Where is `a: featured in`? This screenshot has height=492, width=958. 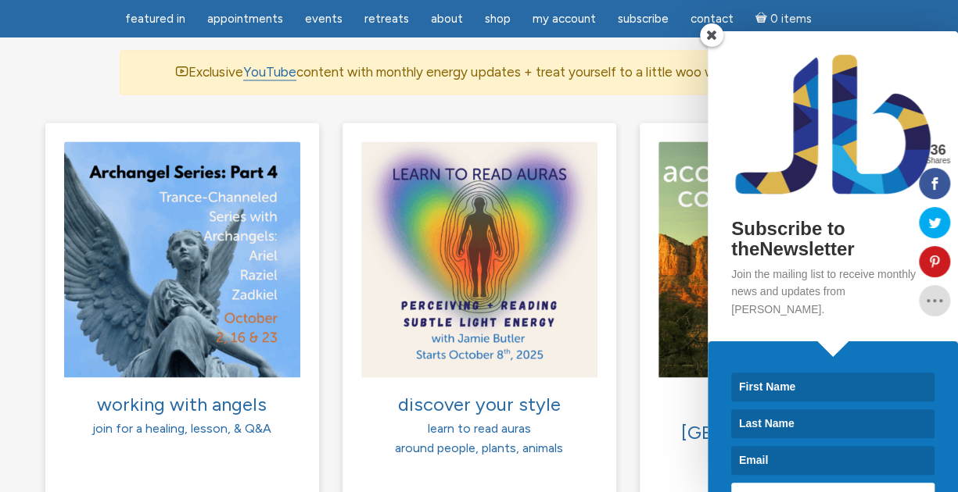
a: featured in is located at coordinates (155, 19).